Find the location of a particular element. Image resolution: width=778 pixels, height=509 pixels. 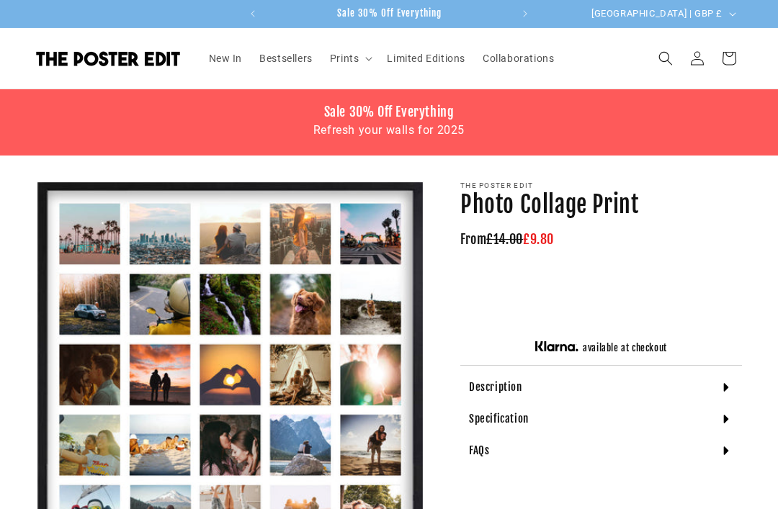

h4: Specification is located at coordinates (498, 419).